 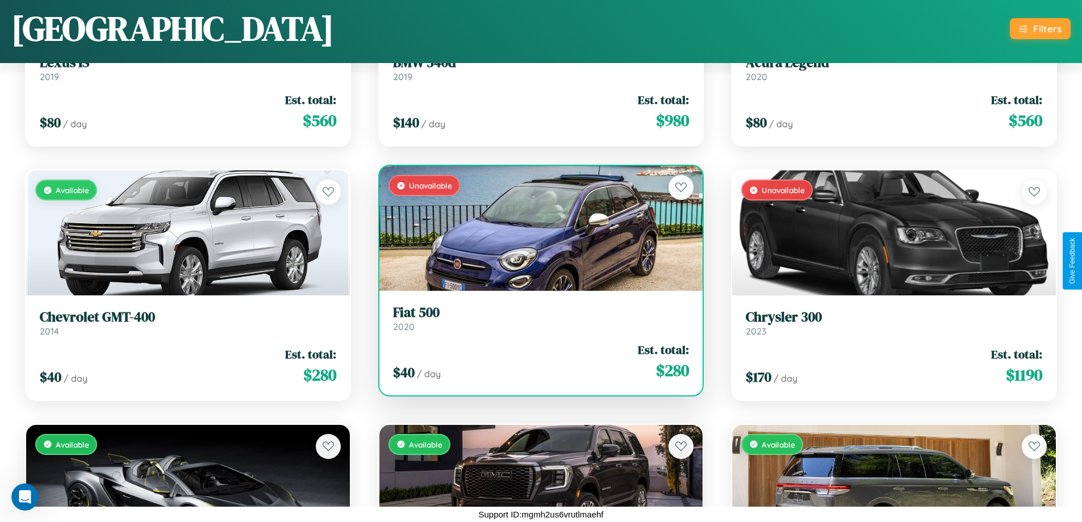 What do you see at coordinates (758, 376) in the screenshot?
I see `span: $ 170` at bounding box center [758, 376].